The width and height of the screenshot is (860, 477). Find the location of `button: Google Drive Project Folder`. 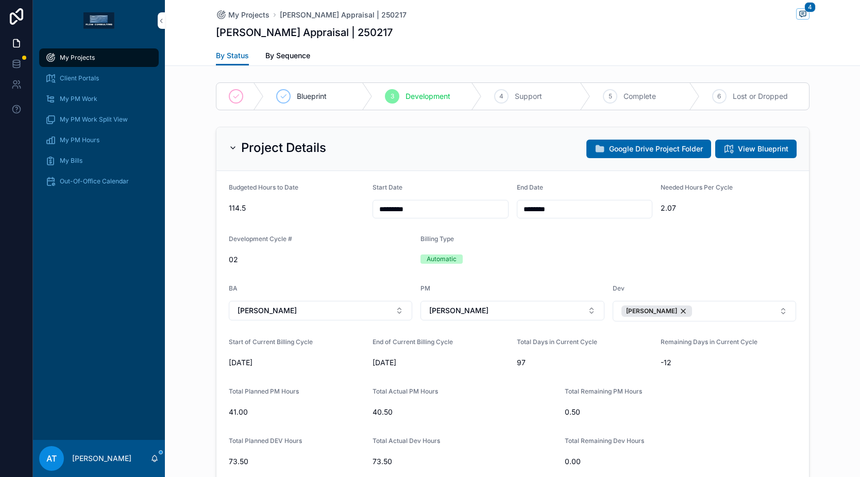

button: Google Drive Project Folder is located at coordinates (649, 149).